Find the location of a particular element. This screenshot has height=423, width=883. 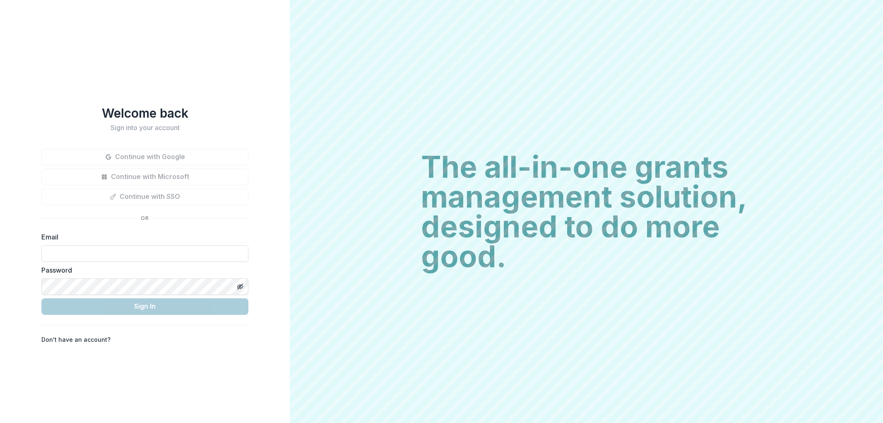

button: Toggle password visibility is located at coordinates (240, 286).